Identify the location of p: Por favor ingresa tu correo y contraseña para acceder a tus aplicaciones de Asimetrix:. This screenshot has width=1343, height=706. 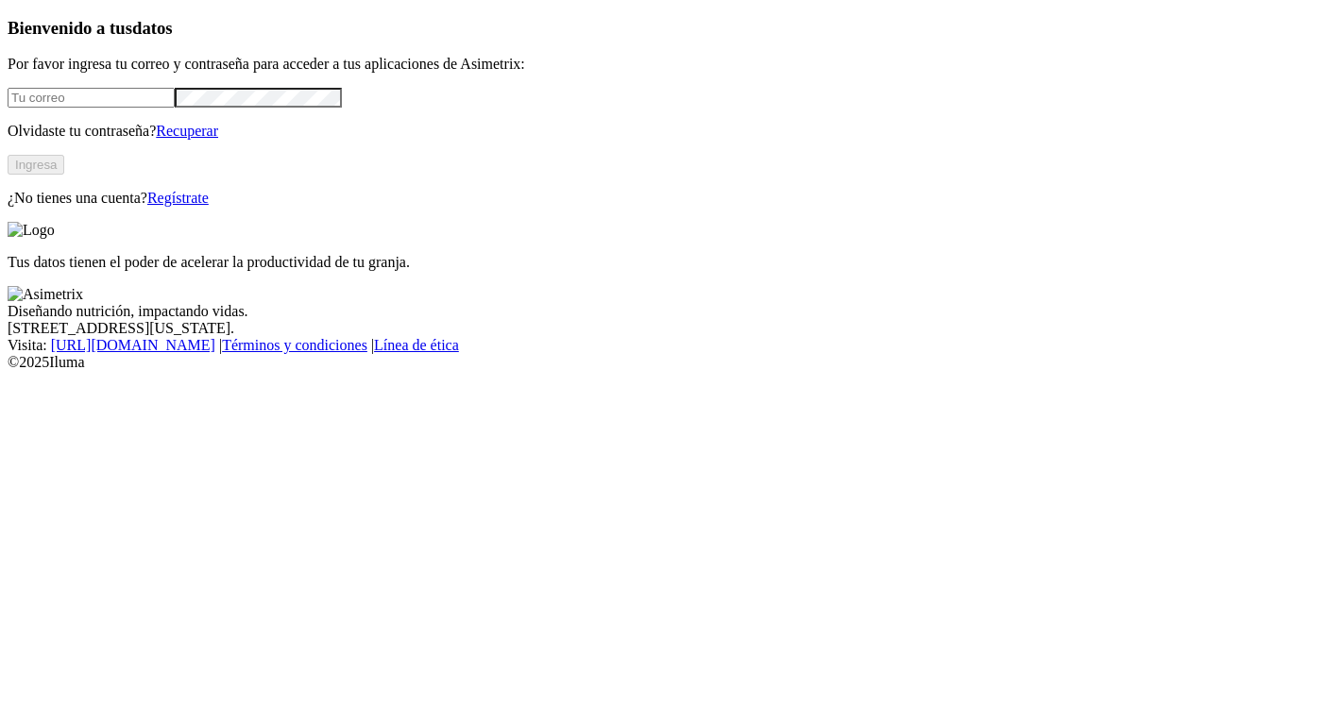
(671, 64).